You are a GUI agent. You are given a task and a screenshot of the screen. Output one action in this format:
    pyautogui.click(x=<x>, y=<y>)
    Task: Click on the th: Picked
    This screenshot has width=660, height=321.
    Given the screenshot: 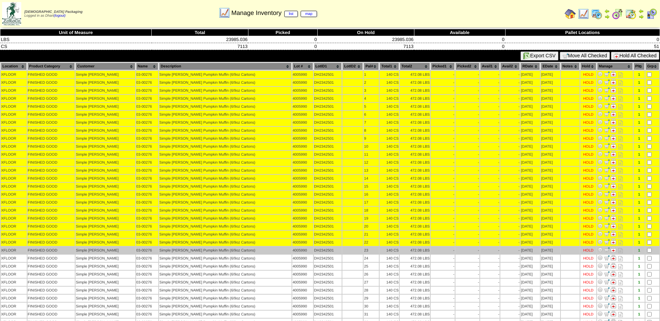 What is the action you would take?
    pyautogui.click(x=282, y=33)
    